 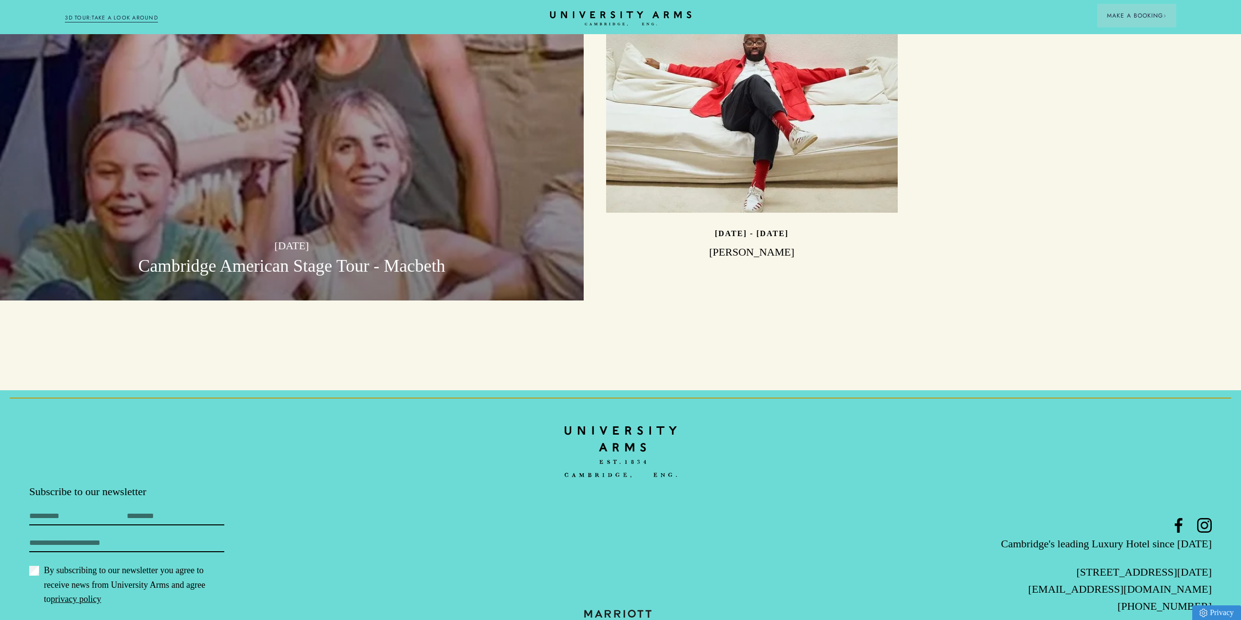 What do you see at coordinates (226, 491) in the screenshot?
I see `p: Subscribe to our newsletter` at bounding box center [226, 491].